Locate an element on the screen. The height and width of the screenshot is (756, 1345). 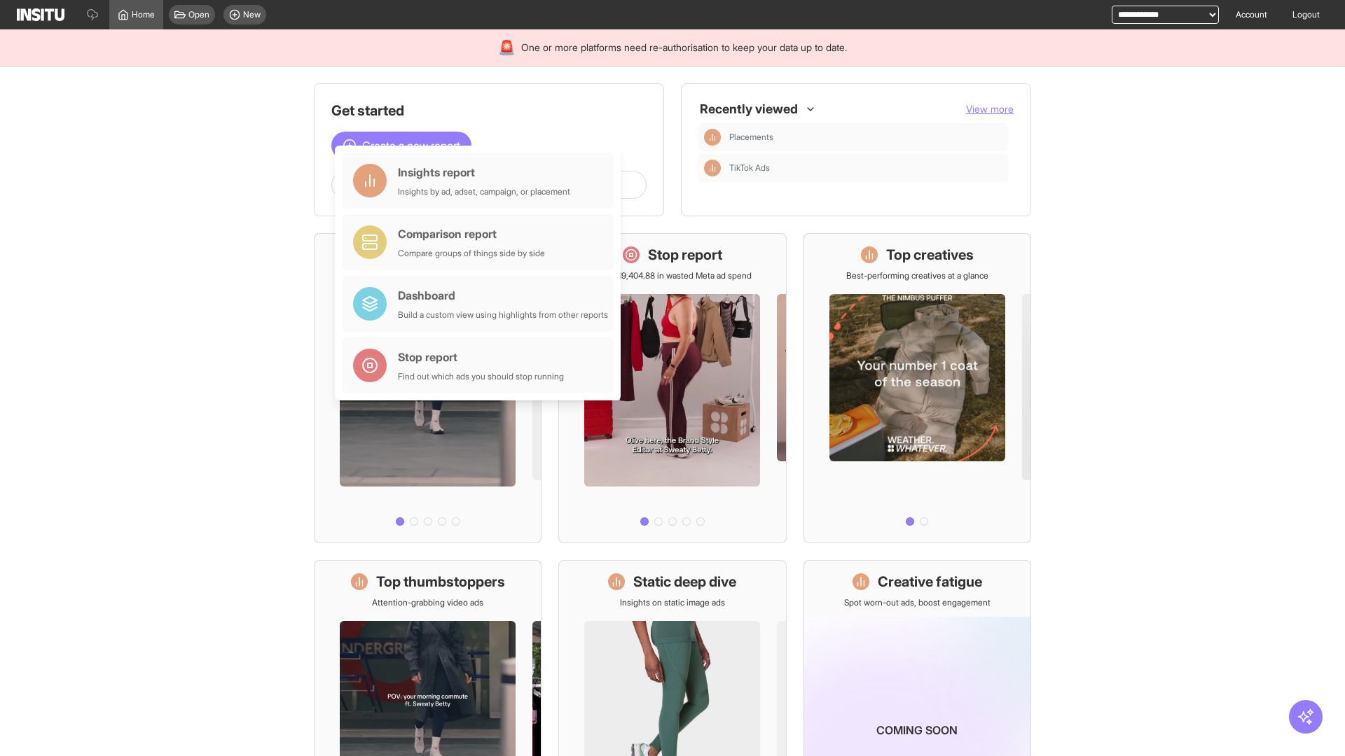
button: Create a new report is located at coordinates (401, 146).